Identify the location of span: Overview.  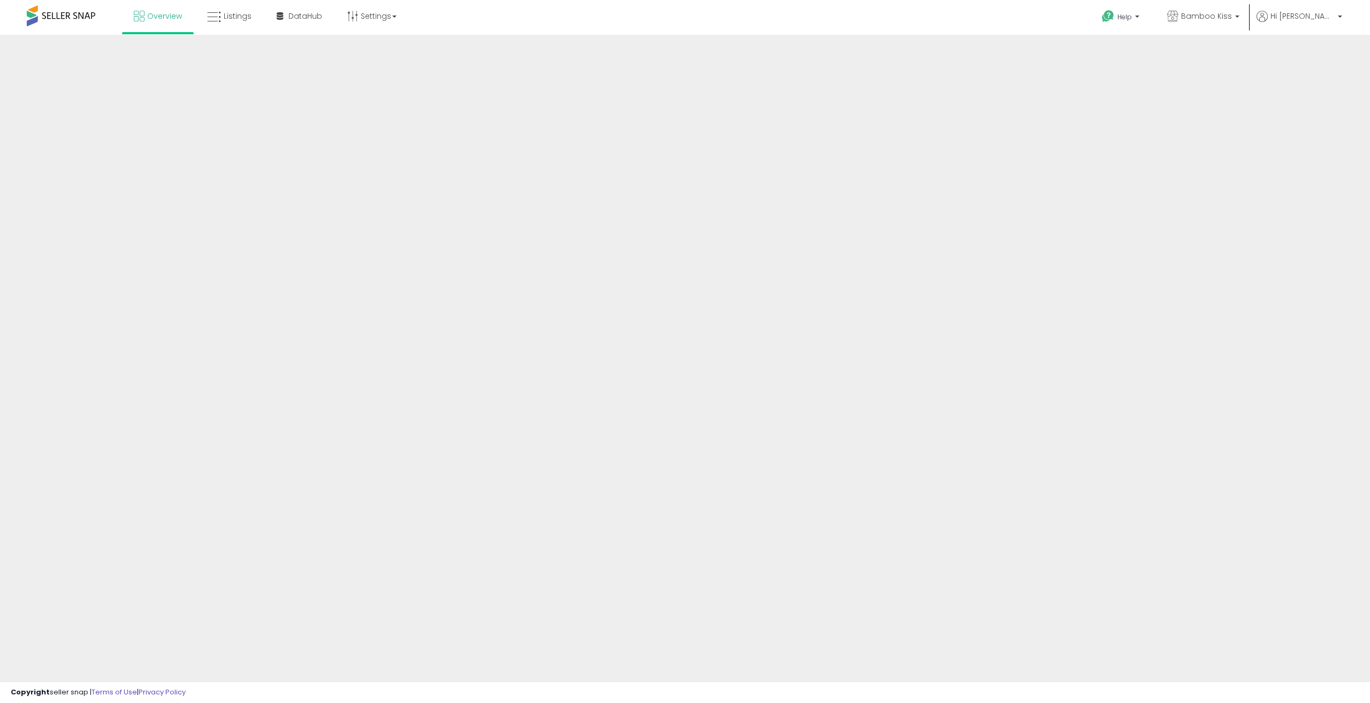
(164, 16).